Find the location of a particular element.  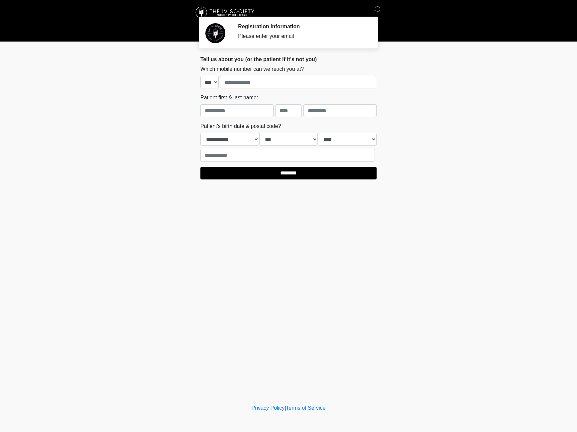

div: Please enter your email is located at coordinates (302, 36).